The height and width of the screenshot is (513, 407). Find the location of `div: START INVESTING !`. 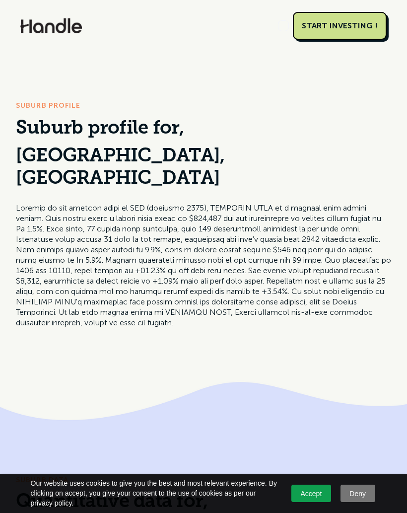

div: START INVESTING ! is located at coordinates (340, 26).